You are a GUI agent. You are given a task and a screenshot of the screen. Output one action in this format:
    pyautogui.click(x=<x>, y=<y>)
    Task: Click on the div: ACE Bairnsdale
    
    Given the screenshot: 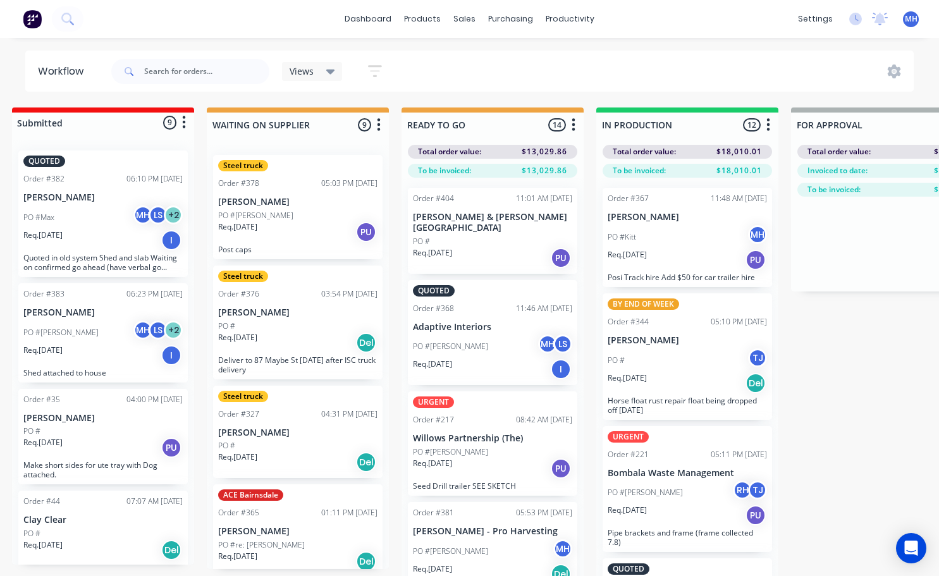 What is the action you would take?
    pyautogui.click(x=250, y=495)
    